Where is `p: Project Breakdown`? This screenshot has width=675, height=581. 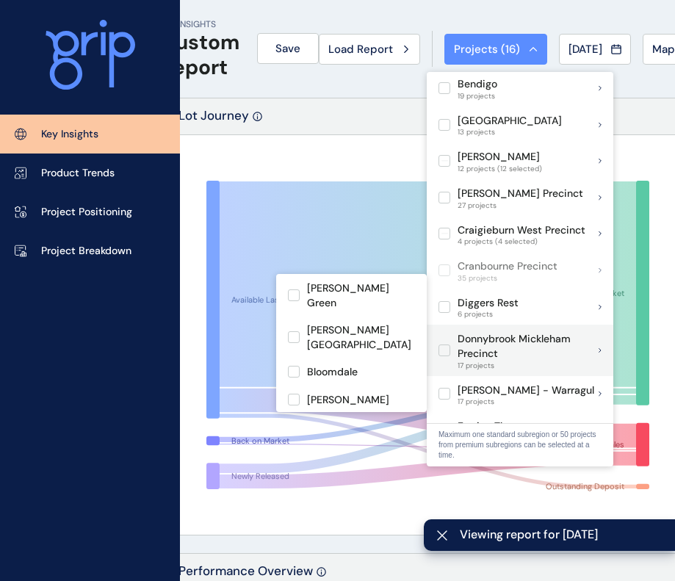 p: Project Breakdown is located at coordinates (86, 251).